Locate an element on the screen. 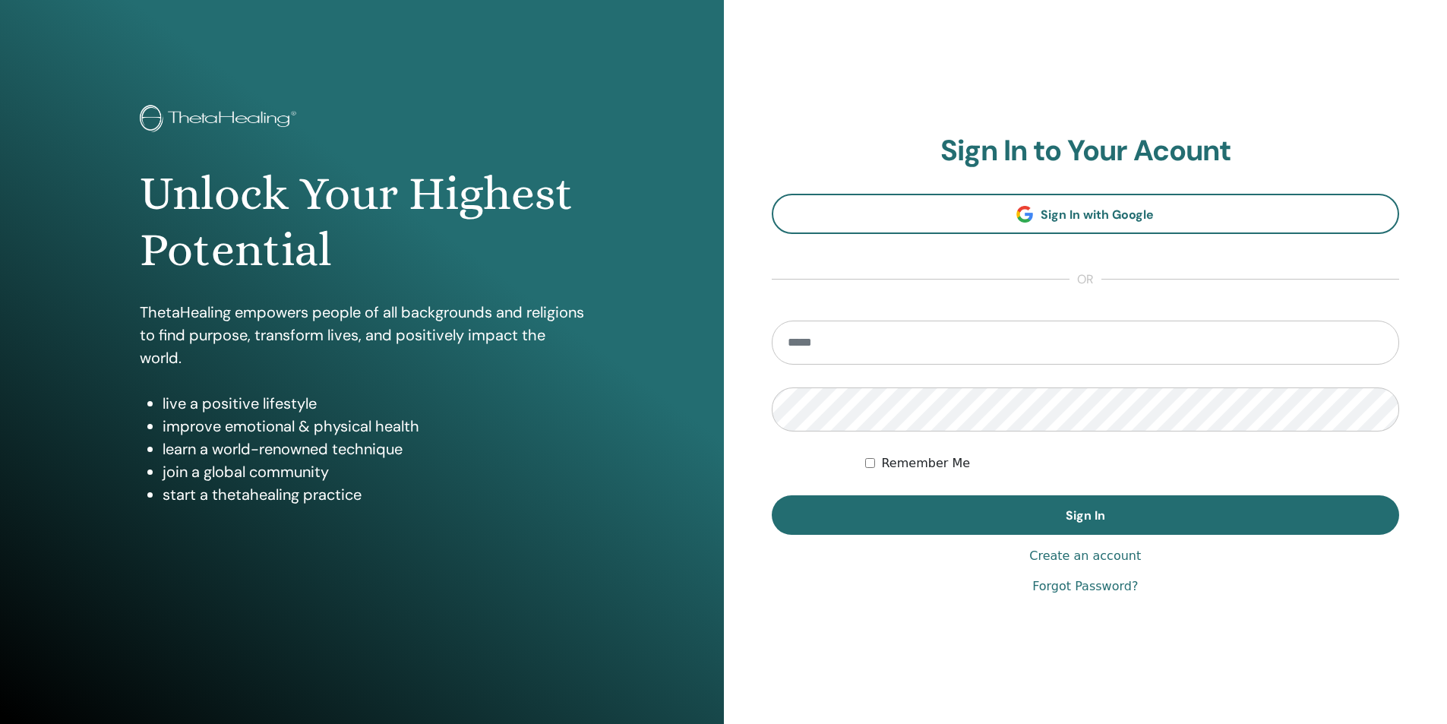  a: Create an account is located at coordinates (1084, 556).